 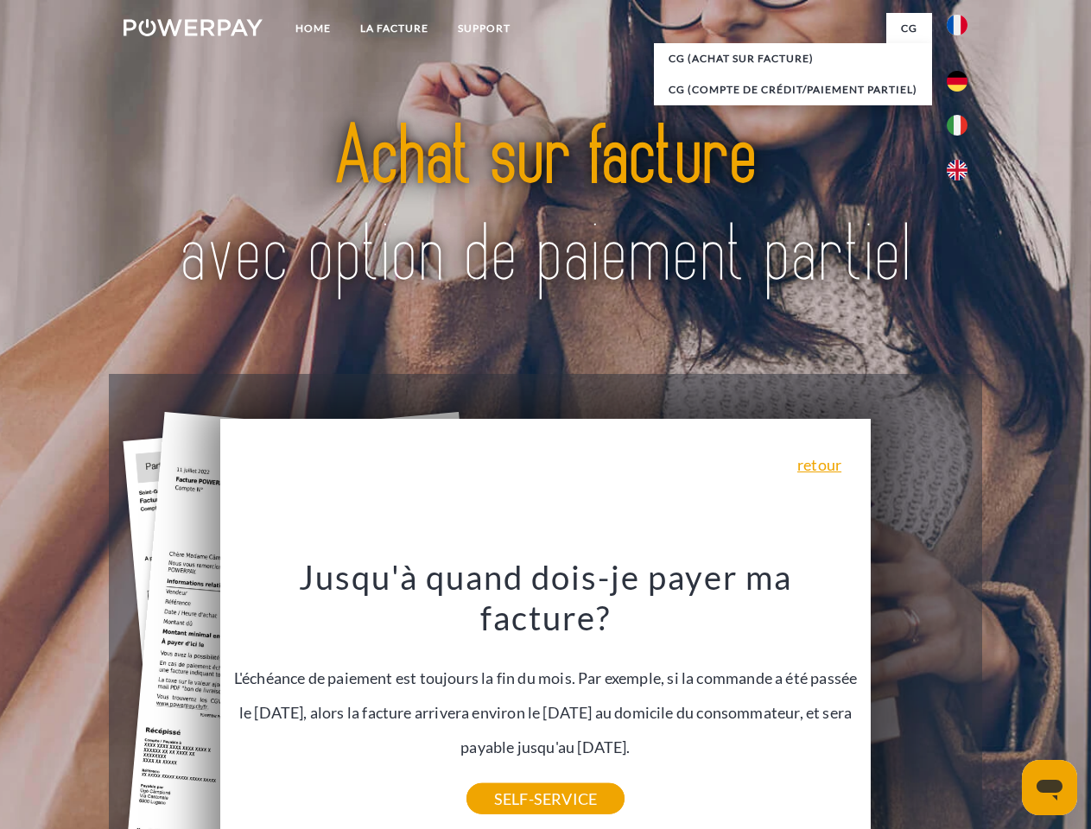 I want to click on div: L'échéance de paiement est toujours la fin du mois. Par exemple, si la commande a été passée le [..., so click(x=546, y=677).